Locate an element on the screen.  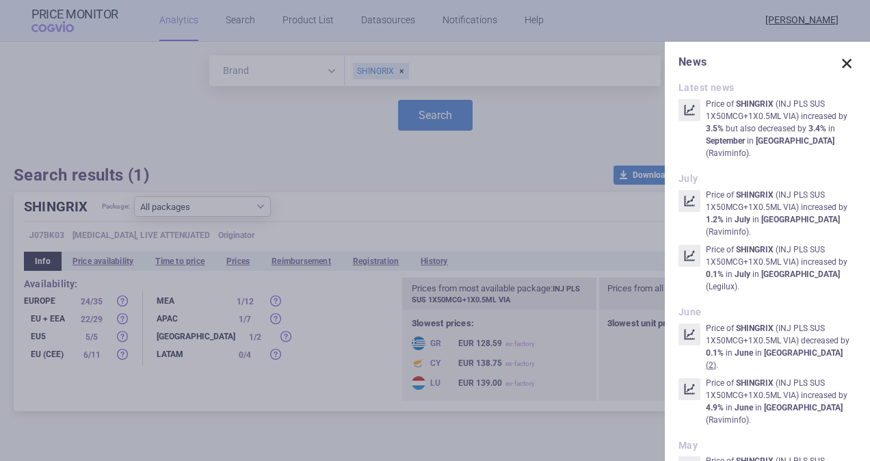
h2: May is located at coordinates (767, 445).